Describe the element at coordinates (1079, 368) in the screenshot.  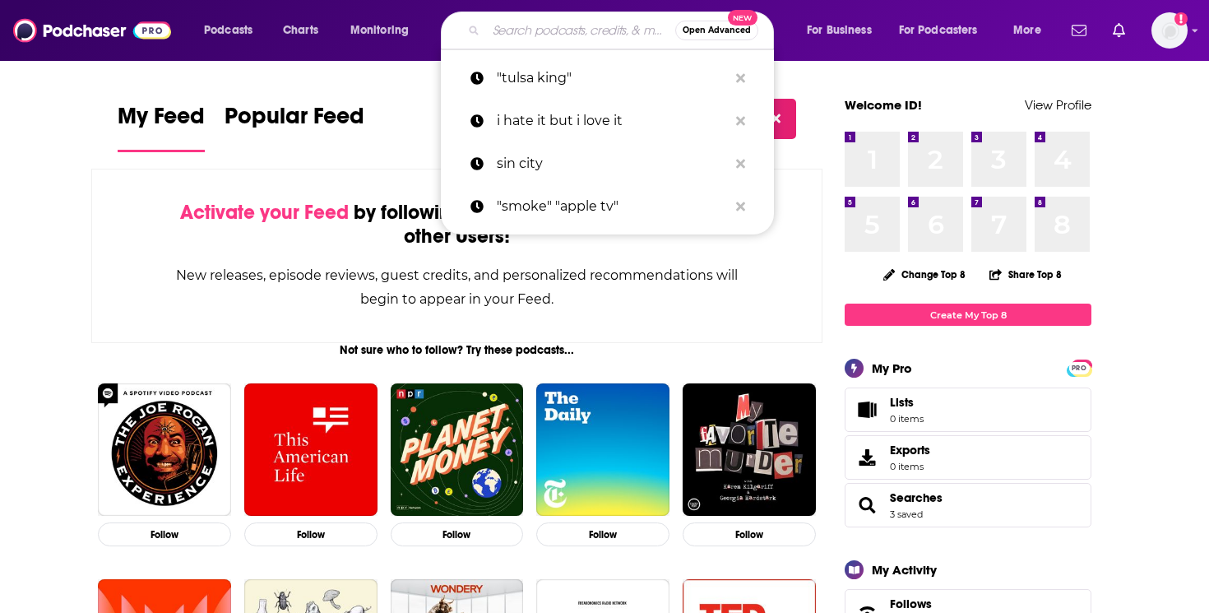
I see `span: PRO` at that location.